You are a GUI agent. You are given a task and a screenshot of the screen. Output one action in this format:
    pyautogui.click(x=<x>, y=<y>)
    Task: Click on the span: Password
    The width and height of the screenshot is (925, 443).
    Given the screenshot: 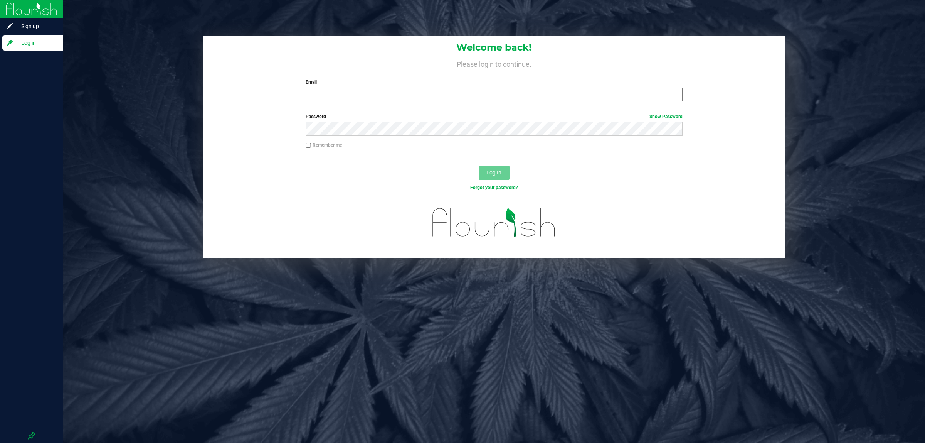 What is the action you would take?
    pyautogui.click(x=316, y=116)
    